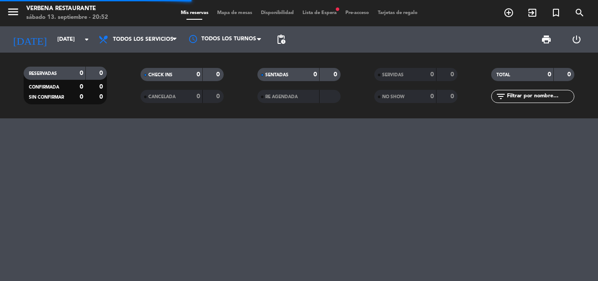 This screenshot has width=598, height=281. What do you see at coordinates (13, 12) in the screenshot?
I see `i: menu` at bounding box center [13, 12].